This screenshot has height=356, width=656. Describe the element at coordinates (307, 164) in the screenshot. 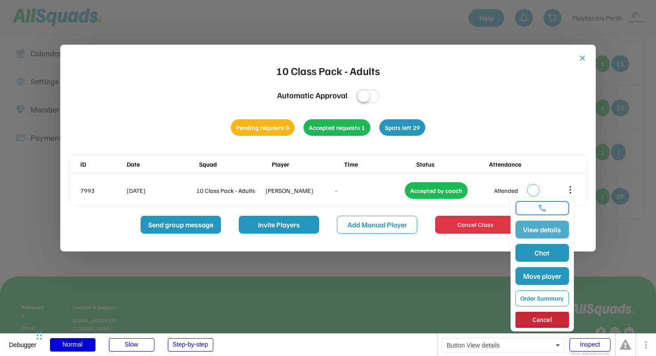

I see `div: Player` at that location.